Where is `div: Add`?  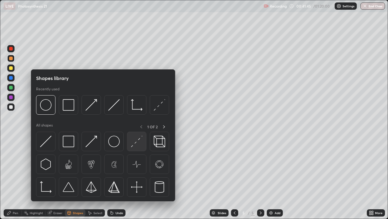
div: Add is located at coordinates (278, 212).